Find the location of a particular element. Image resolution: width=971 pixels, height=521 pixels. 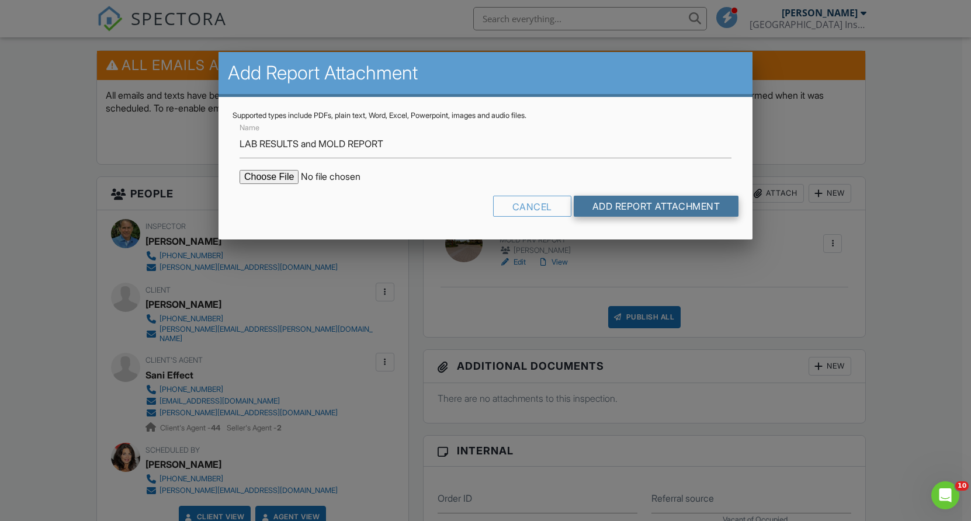

div: Supported types include PDFs, plain text, Word, Excel, Powerpoint, images and audio files. is located at coordinates (485, 116).